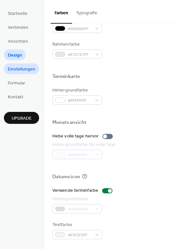 This screenshot has width=181, height=249. Describe the element at coordinates (80, 235) in the screenshot. I see `span: #F3F3F3FF` at that location.